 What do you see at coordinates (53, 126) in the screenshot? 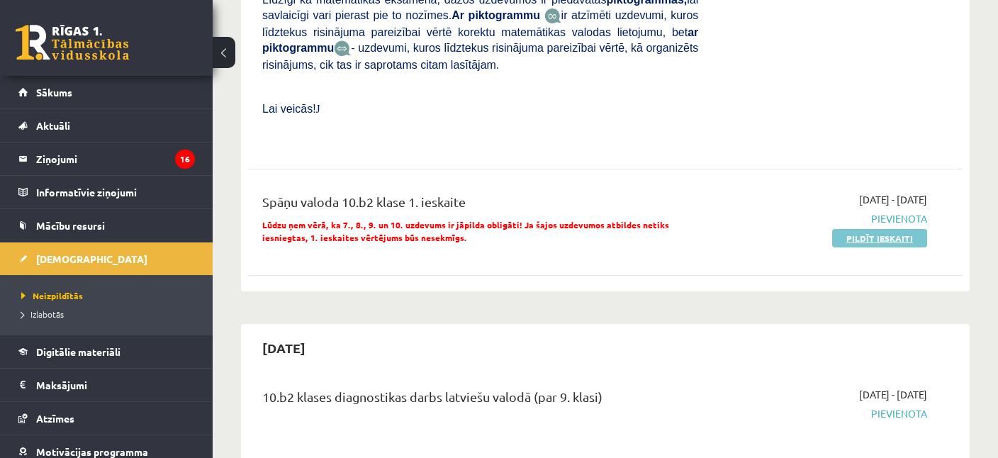
I see `span: Aktuāli` at bounding box center [53, 126].